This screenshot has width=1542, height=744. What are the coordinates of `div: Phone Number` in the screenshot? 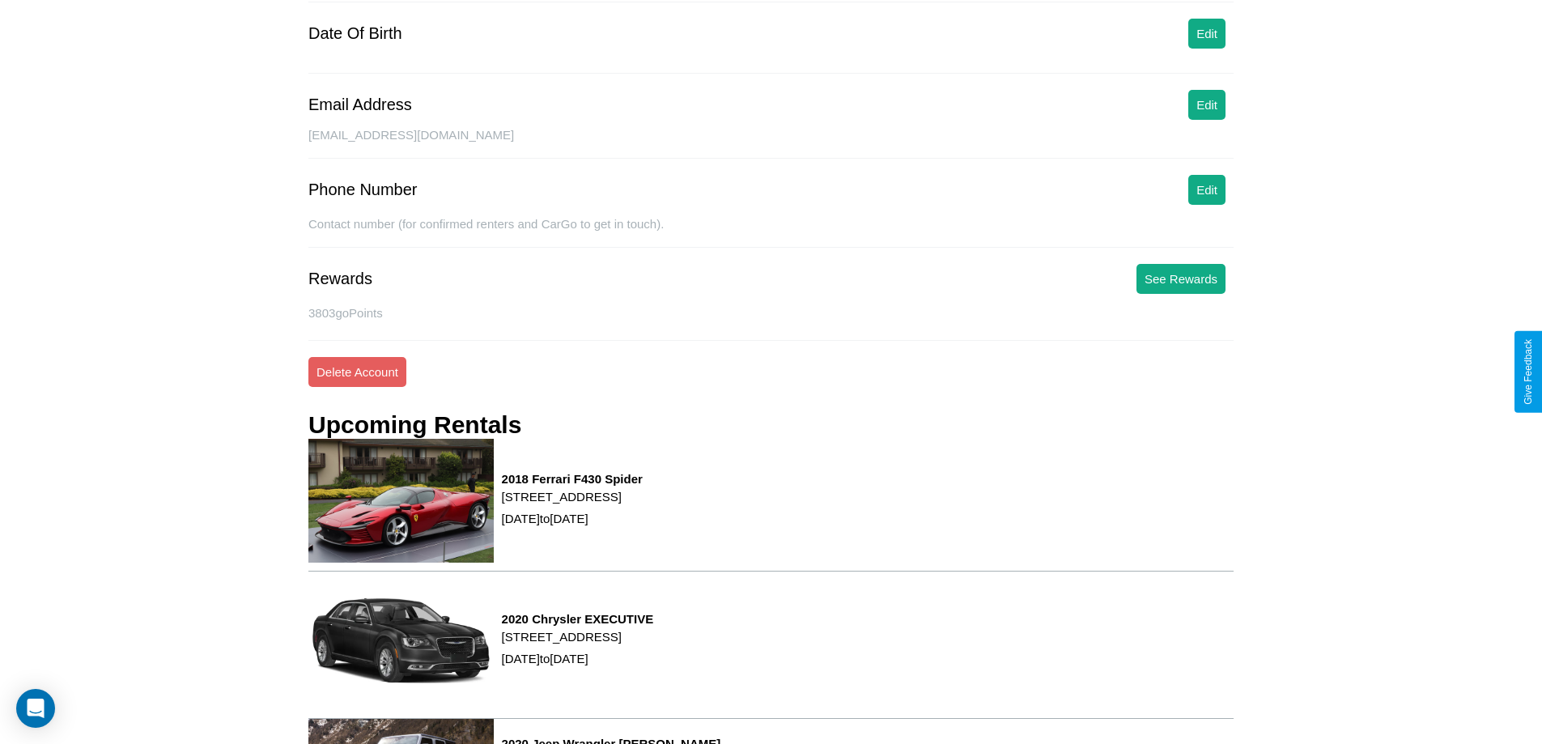 It's located at (363, 189).